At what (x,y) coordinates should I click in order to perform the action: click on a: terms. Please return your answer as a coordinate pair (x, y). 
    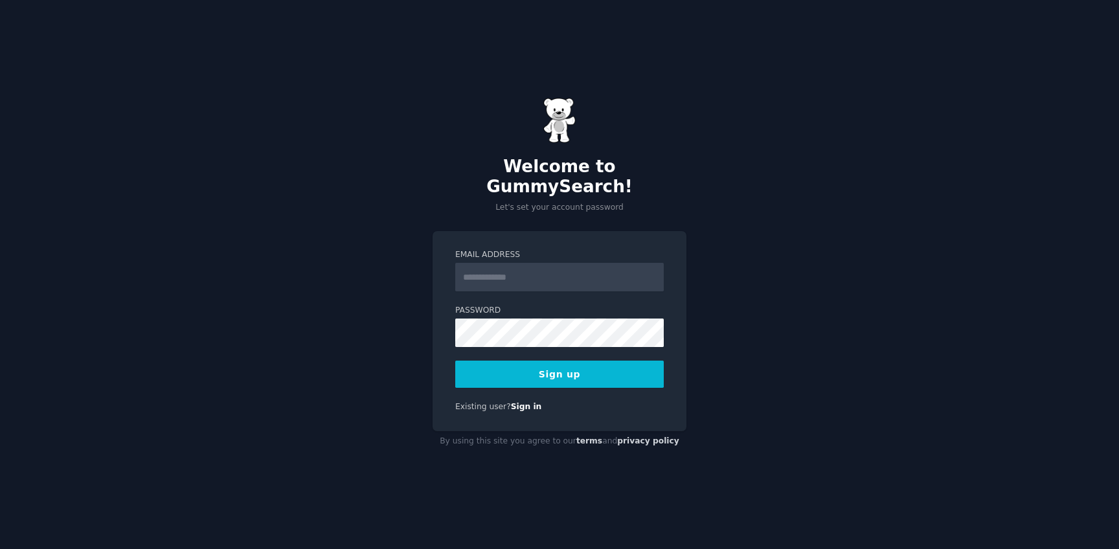
    Looking at the image, I should click on (589, 441).